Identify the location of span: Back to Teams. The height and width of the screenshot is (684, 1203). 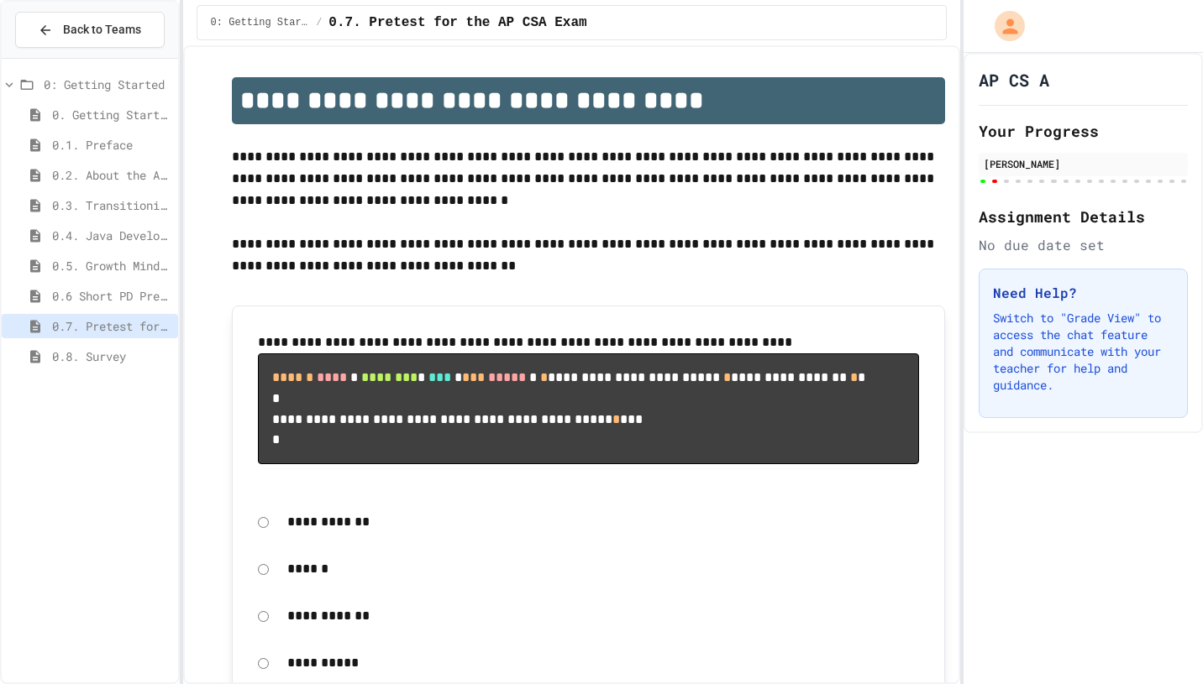
(102, 29).